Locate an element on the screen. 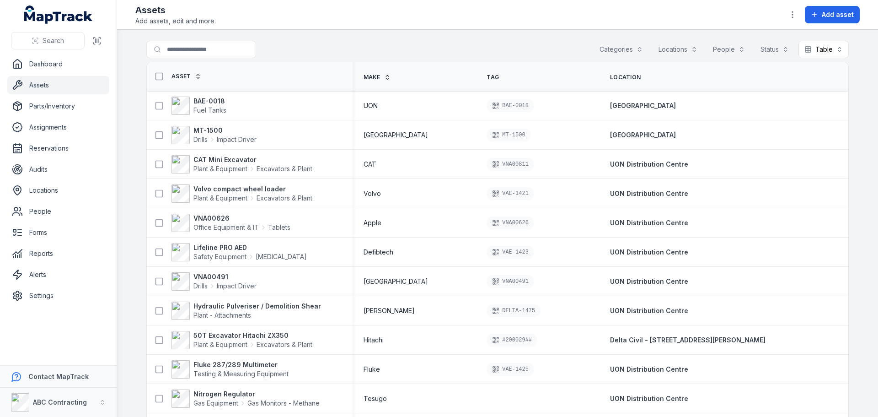 This screenshot has height=417, width=878. strong: Contact MapTrack is located at coordinates (59, 376).